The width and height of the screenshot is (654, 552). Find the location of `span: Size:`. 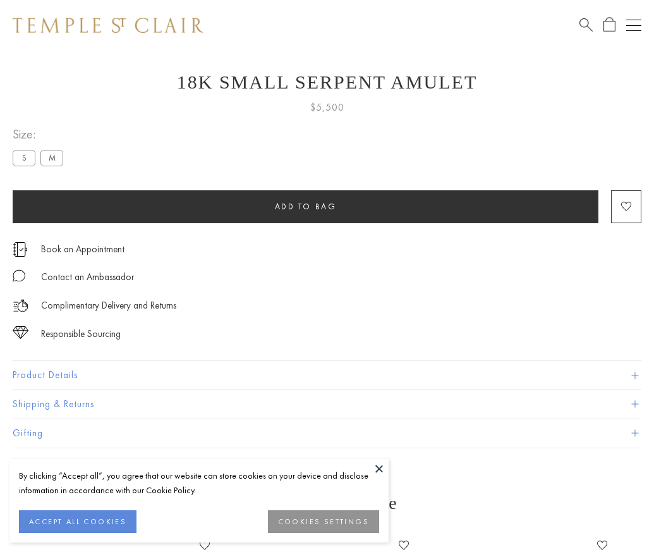

span: Size: is located at coordinates (40, 134).